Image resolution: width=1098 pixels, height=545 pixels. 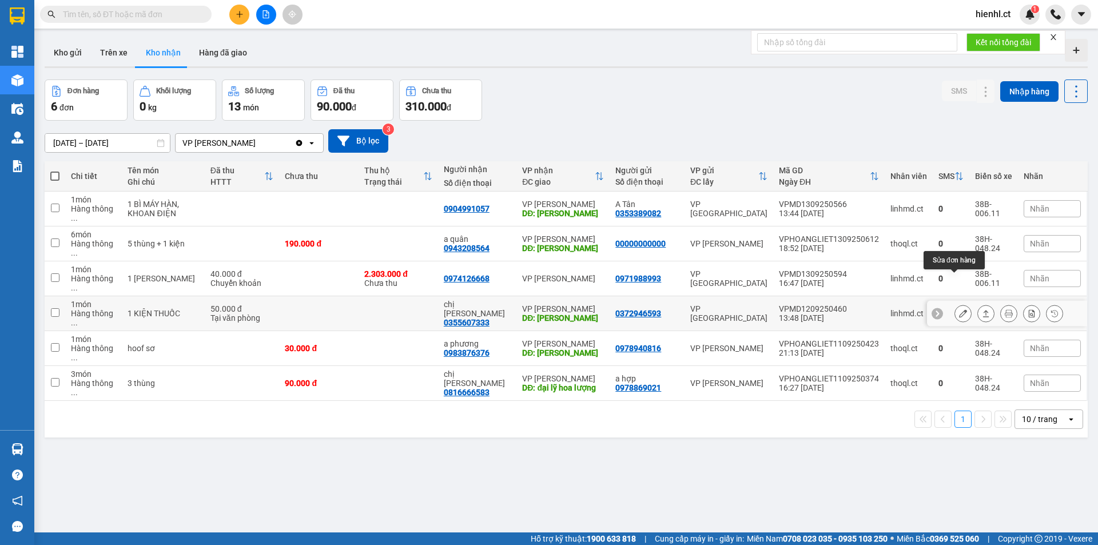 What do you see at coordinates (993, 14) in the screenshot?
I see `span: hienhl.ct` at bounding box center [993, 14].